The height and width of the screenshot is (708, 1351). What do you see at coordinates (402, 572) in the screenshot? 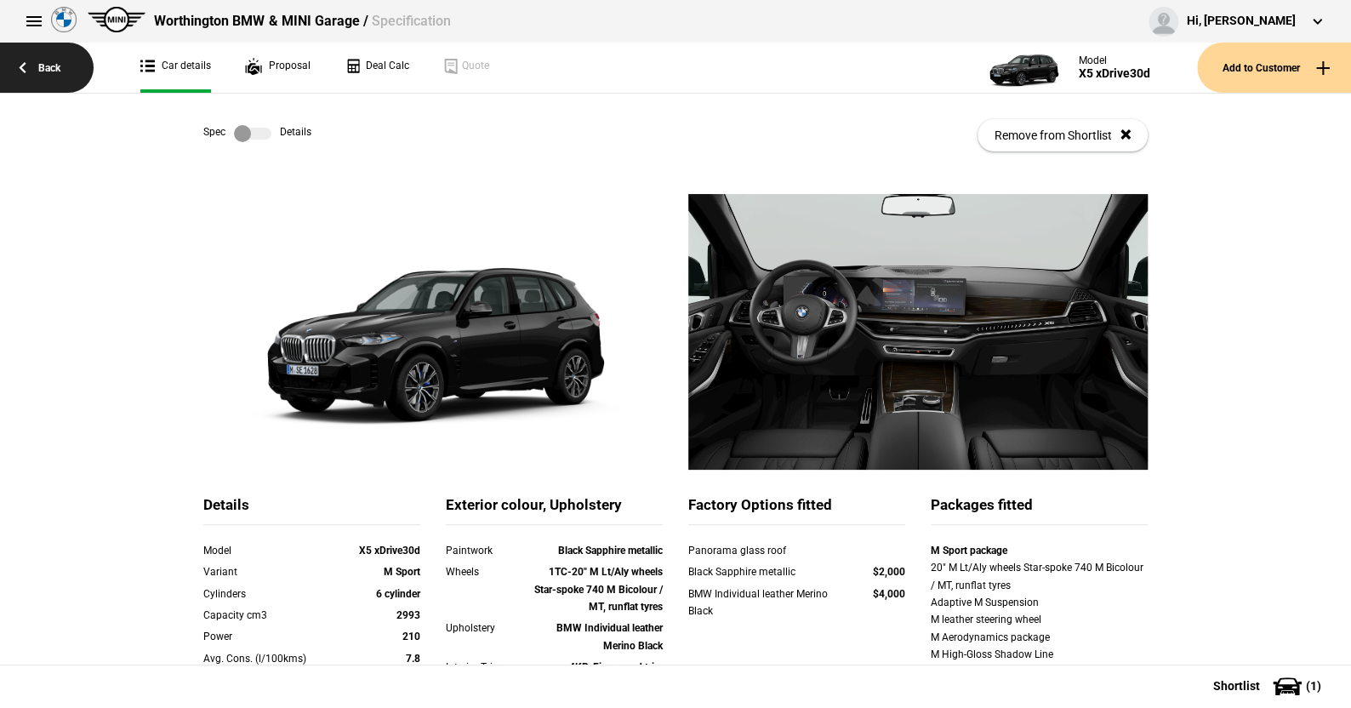
I see `strong: M Sport` at bounding box center [402, 572].